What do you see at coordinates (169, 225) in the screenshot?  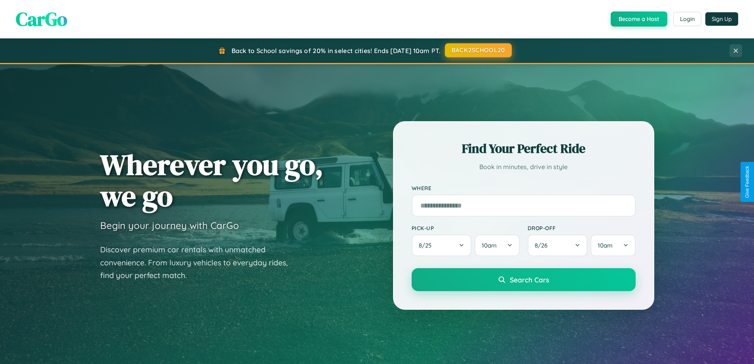 I see `h3: Begin your journey with CarGo` at bounding box center [169, 225].